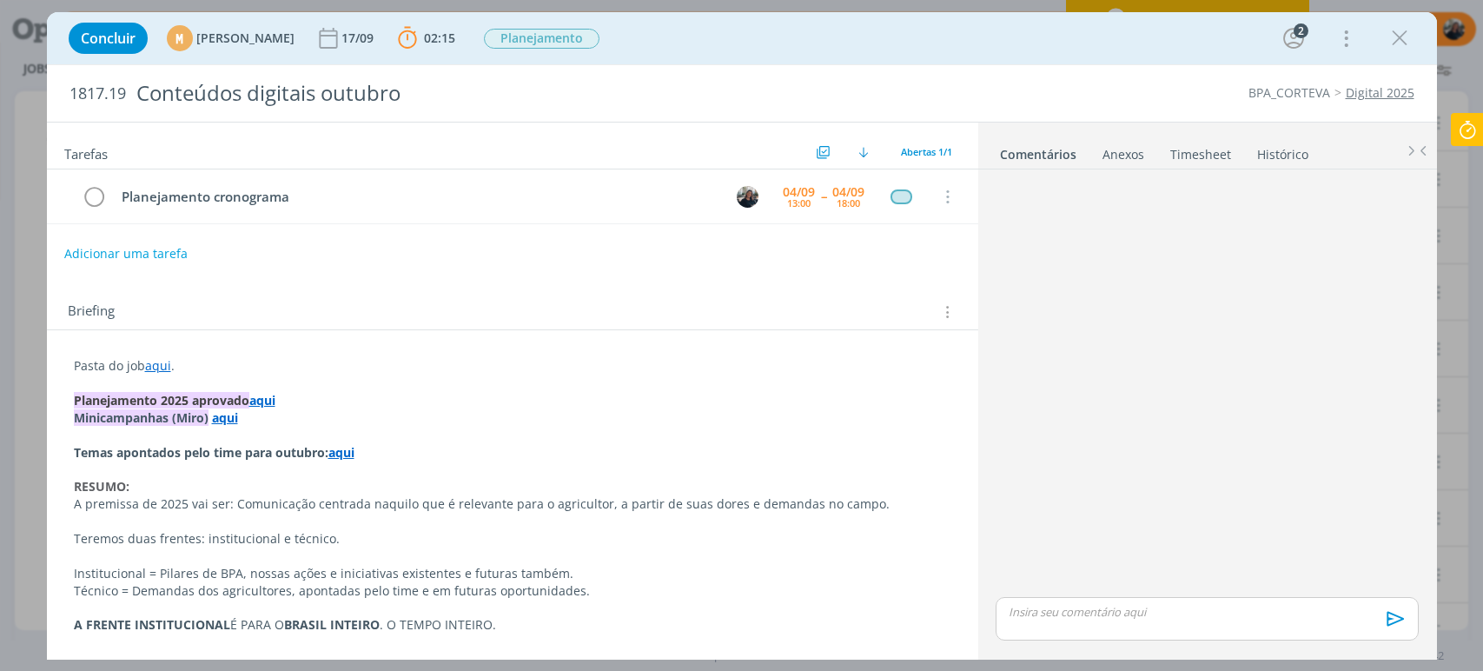  What do you see at coordinates (512, 625) in the screenshot?
I see `p: É PARA O . O TEMPO INTEIRO.` at bounding box center [512, 625].